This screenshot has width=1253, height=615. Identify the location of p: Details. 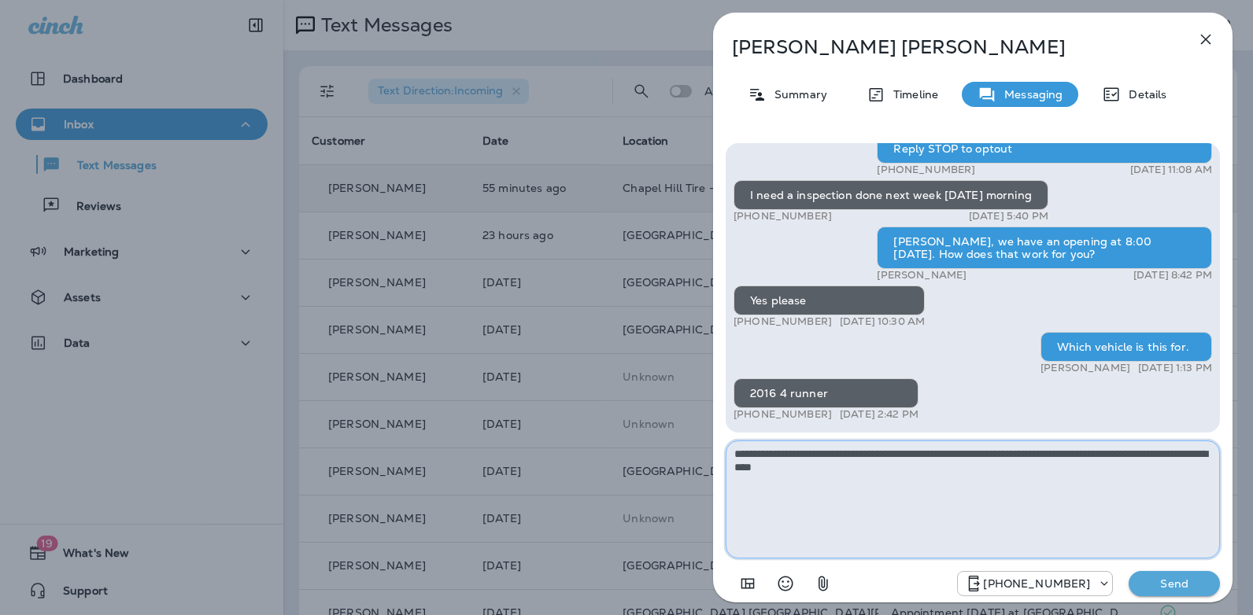
(1143, 94).